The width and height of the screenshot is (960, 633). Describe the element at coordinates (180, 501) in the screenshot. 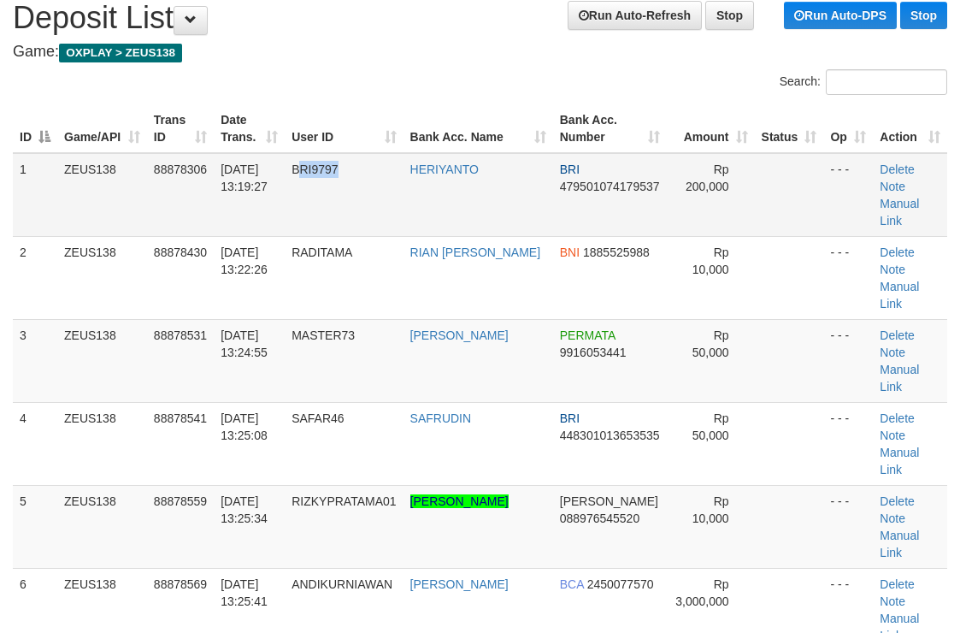

I see `span: 88878559` at that location.